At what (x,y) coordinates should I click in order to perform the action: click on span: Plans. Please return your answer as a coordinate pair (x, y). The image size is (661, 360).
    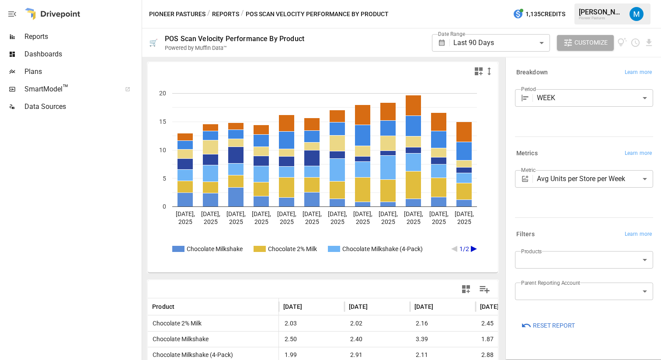
    Looking at the image, I should click on (82, 72).